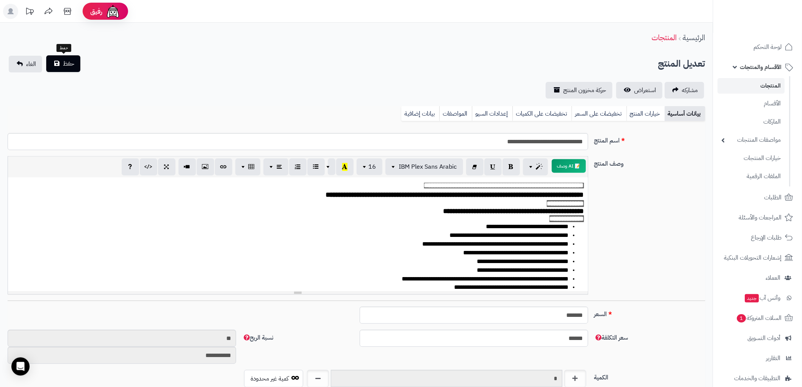  Describe the element at coordinates (650, 313) in the screenshot. I see `label: السعر` at that location.